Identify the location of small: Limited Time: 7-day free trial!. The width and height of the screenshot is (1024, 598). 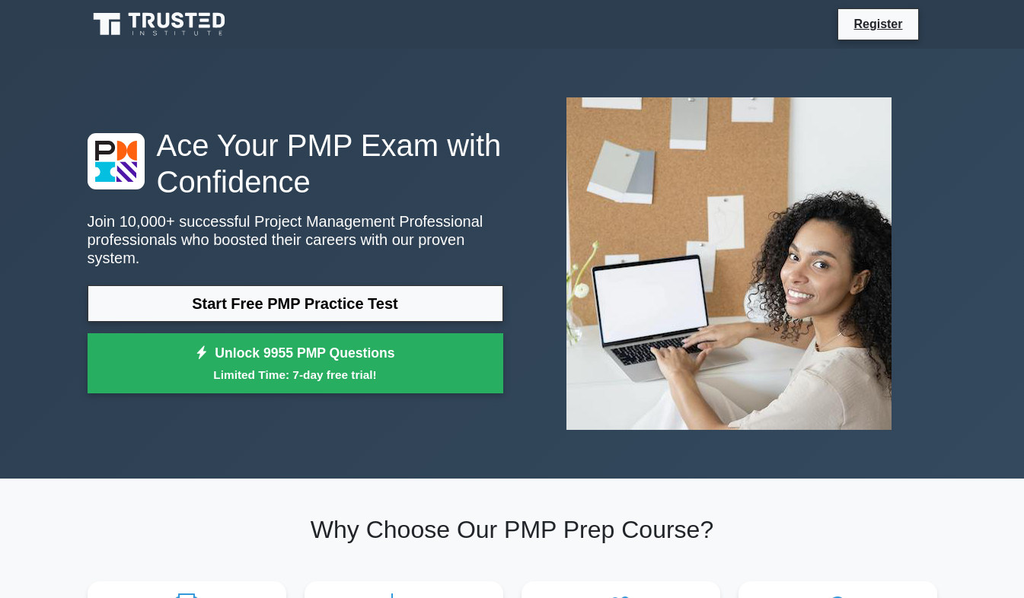
(295, 375).